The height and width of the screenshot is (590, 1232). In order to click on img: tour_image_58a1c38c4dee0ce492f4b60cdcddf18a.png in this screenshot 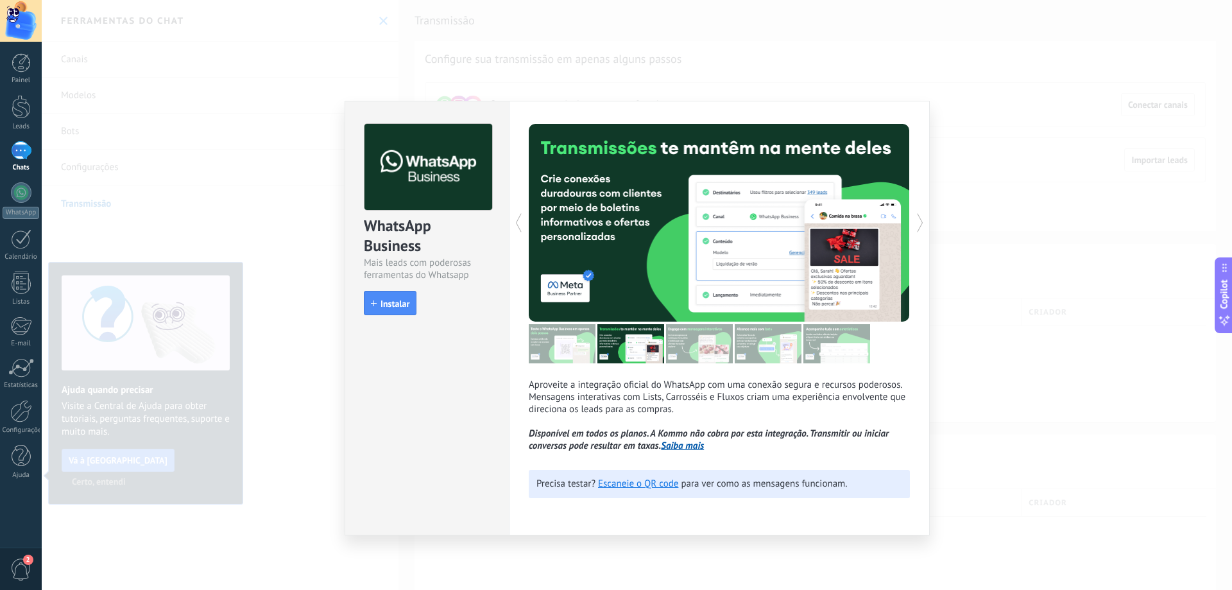, I will do `click(768, 343)`.